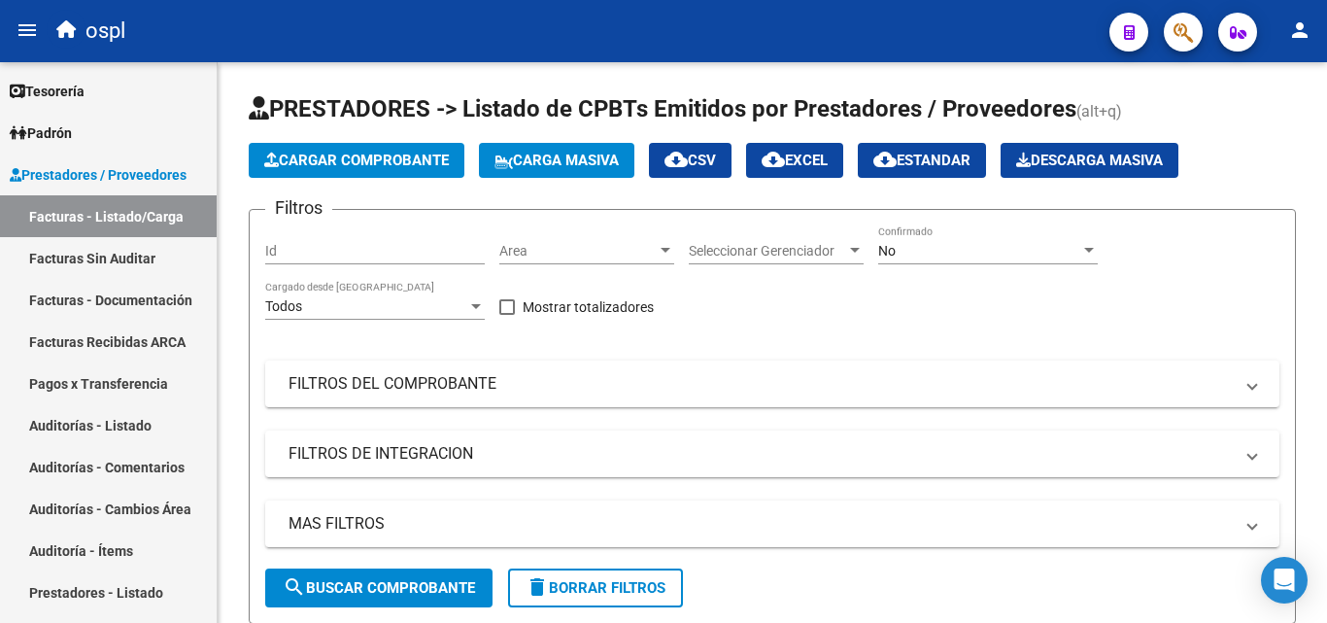 The image size is (1327, 623). I want to click on span: Tesorería, so click(47, 91).